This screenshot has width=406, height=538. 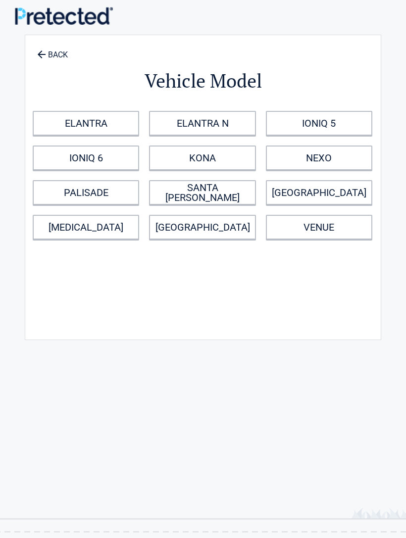 What do you see at coordinates (202, 158) in the screenshot?
I see `a: KONA` at bounding box center [202, 158].